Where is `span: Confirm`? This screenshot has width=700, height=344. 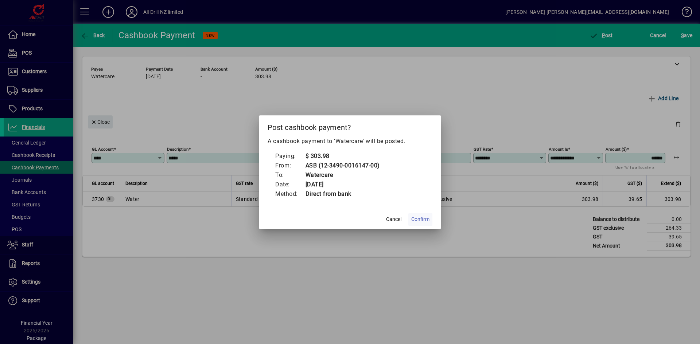
span: Confirm is located at coordinates (420, 219).